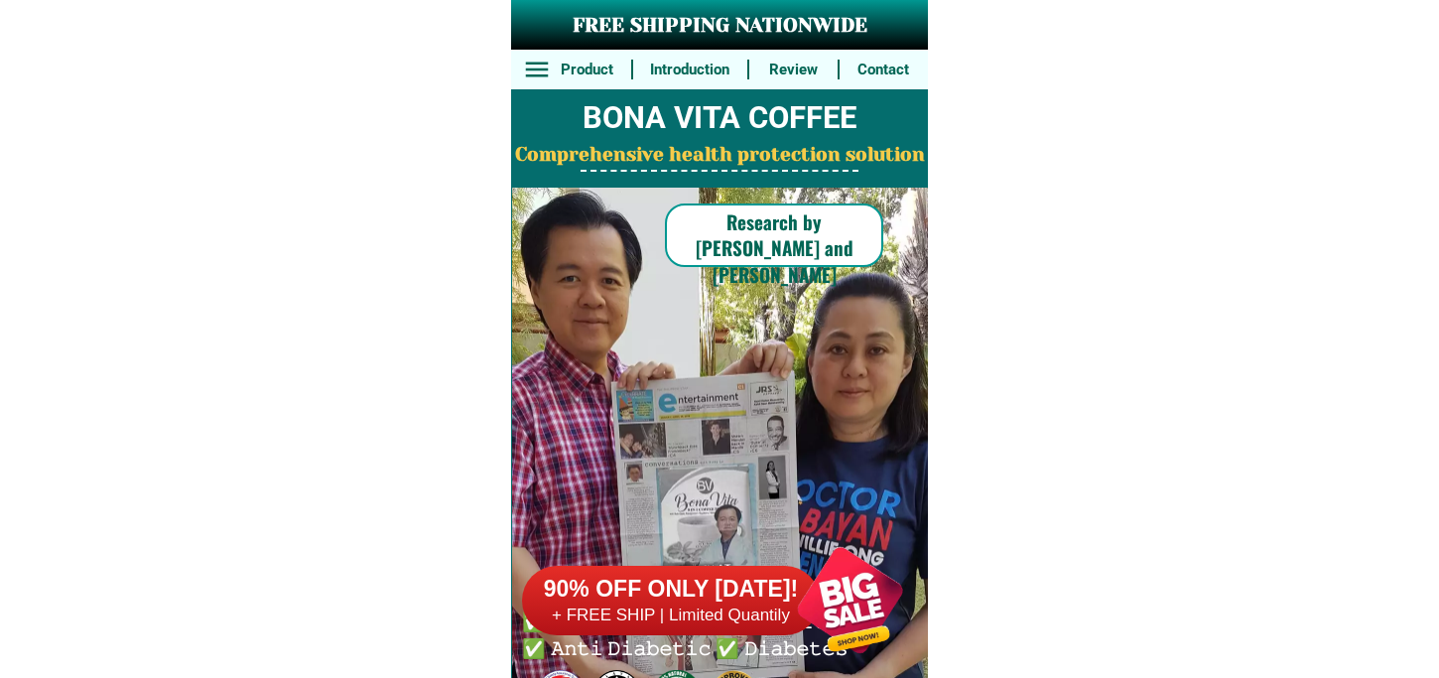  I want to click on h6: Contact, so click(883, 69).